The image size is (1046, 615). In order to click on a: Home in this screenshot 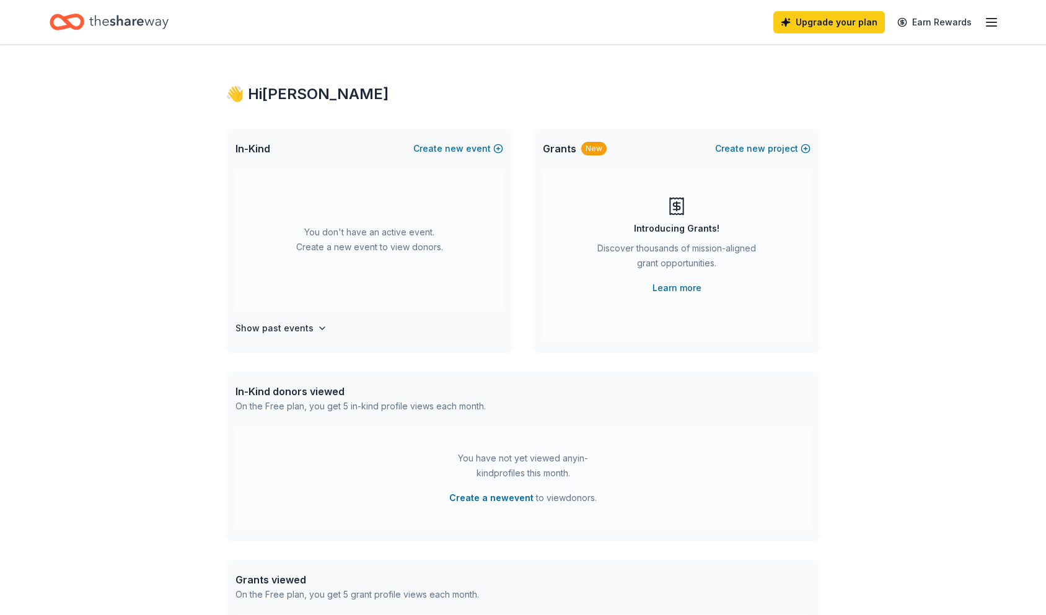, I will do `click(109, 22)`.